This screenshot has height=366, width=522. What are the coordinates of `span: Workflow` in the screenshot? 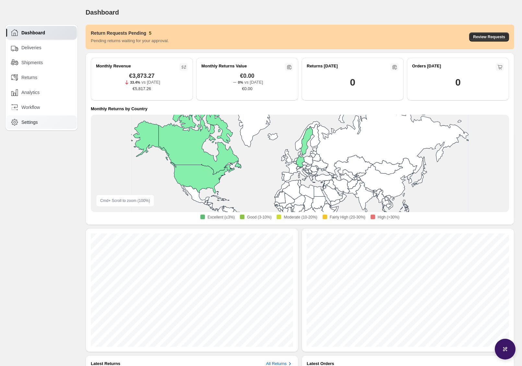 It's located at (30, 107).